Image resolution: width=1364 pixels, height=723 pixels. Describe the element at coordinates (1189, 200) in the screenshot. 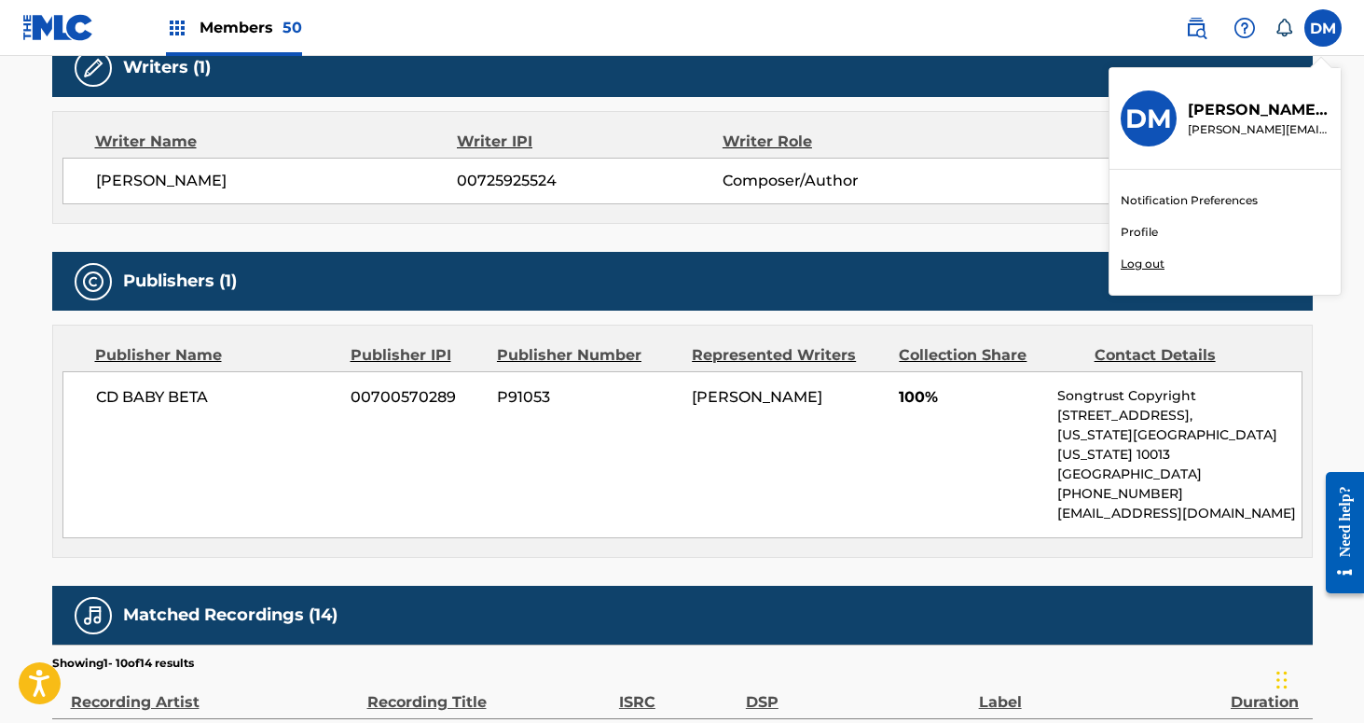

I see `a: Notification Preferences` at that location.